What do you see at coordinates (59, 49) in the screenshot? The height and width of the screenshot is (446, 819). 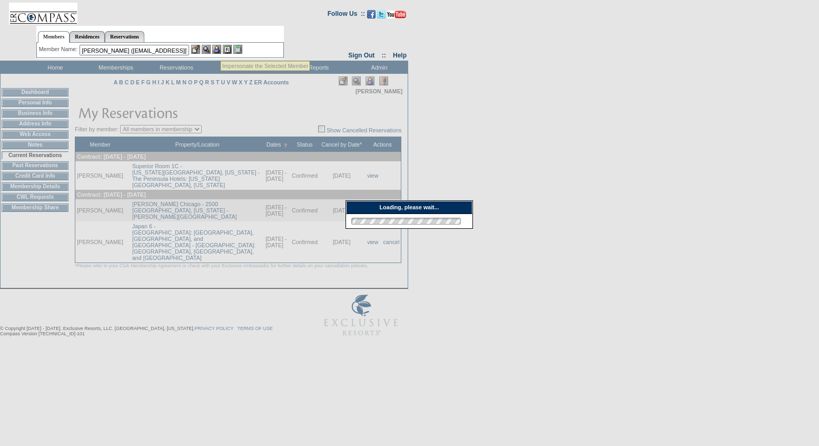 I see `div: Member Name:` at bounding box center [59, 49].